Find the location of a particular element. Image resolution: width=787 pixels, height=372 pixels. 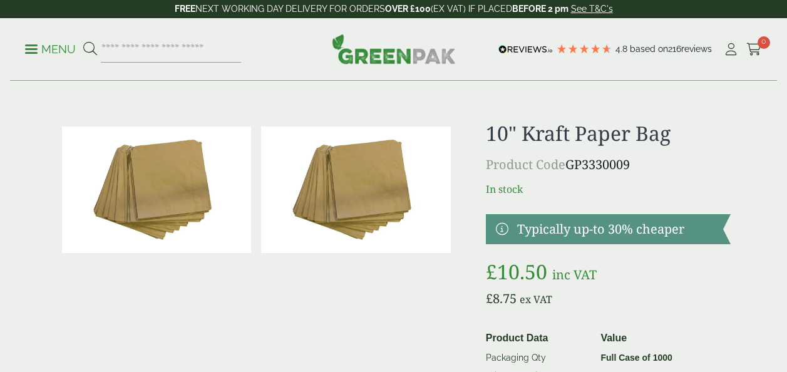

th: Value is located at coordinates (660, 338).